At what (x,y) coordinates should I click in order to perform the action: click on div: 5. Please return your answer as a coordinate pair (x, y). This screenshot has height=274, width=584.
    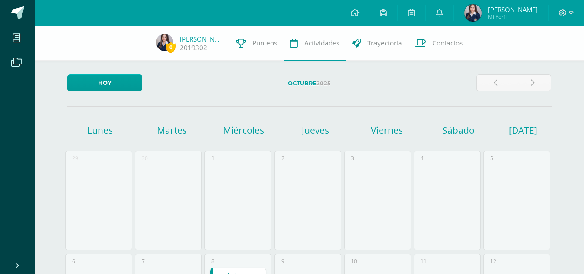
    Looking at the image, I should click on (492, 158).